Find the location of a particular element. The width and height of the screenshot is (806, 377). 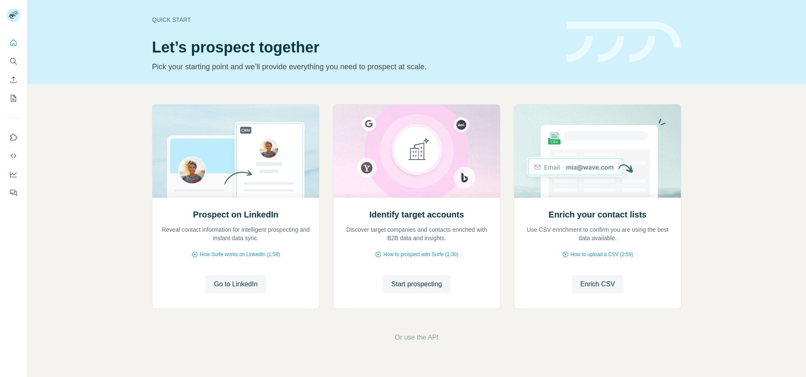

button: Quick start is located at coordinates (13, 43).